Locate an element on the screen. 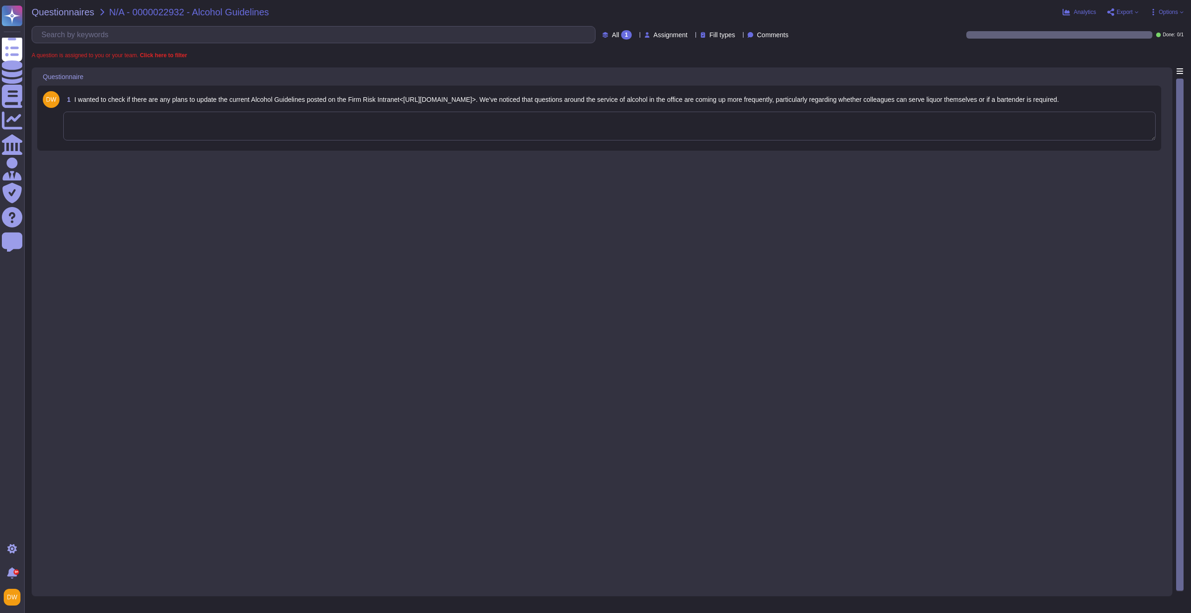 This screenshot has width=1191, height=613. span: N/A - 0000022932 - Alcohol Guidelines is located at coordinates (189, 12).